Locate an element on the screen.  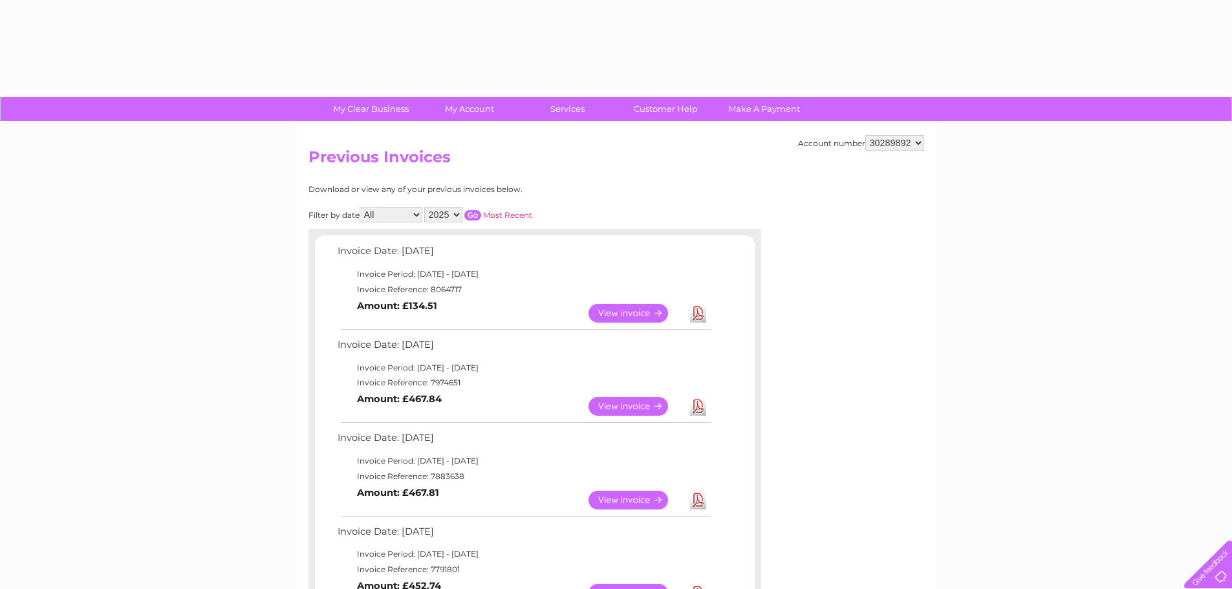
td: Invoice Reference: 7974651 is located at coordinates (523, 383).